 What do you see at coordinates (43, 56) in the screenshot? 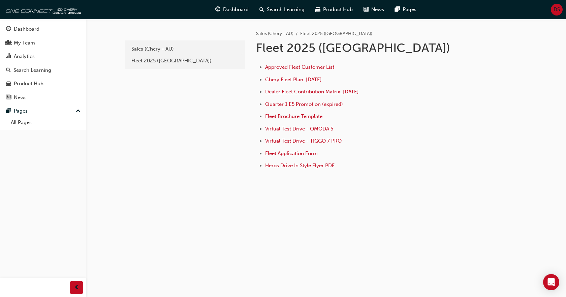
I see `a: Analytics` at bounding box center [43, 56].